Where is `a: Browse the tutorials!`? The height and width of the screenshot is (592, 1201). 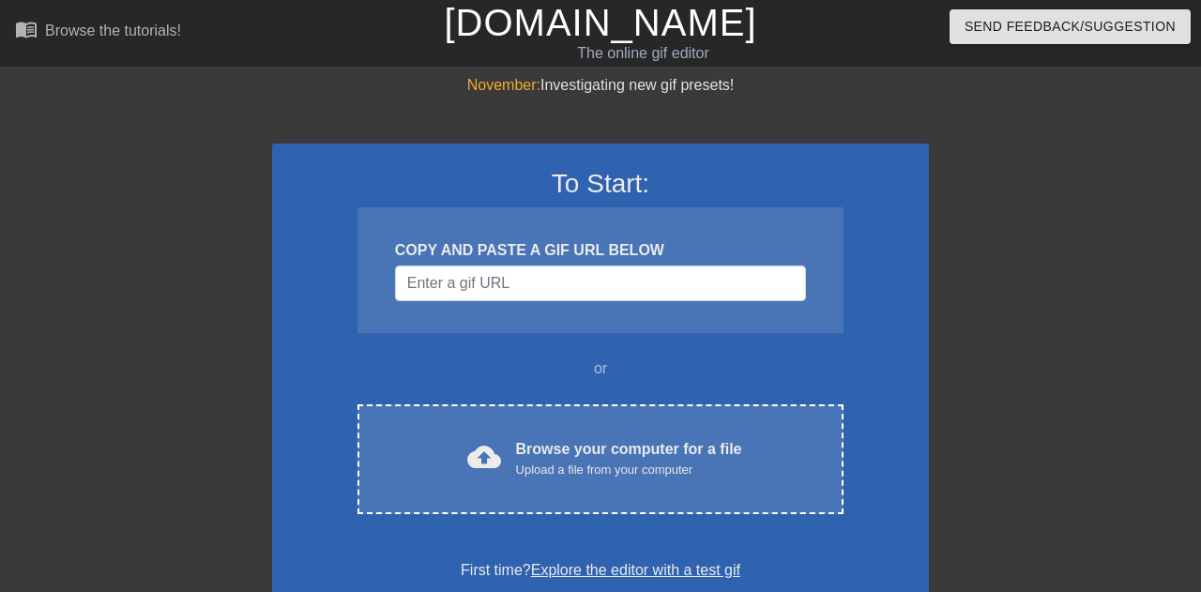
a: Browse the tutorials! is located at coordinates (98, 32).